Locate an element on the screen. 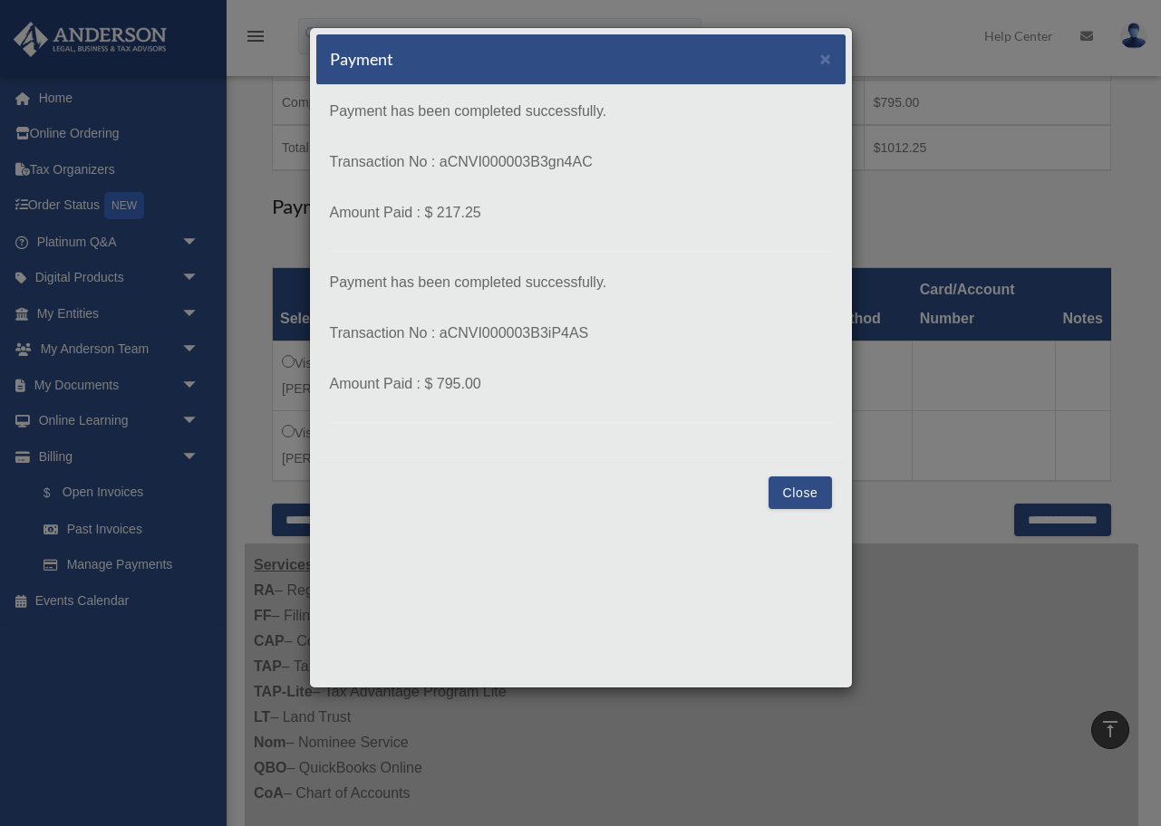 The image size is (1161, 826). p: Transaction No : aCNVI000003B3gn4AC is located at coordinates (581, 162).